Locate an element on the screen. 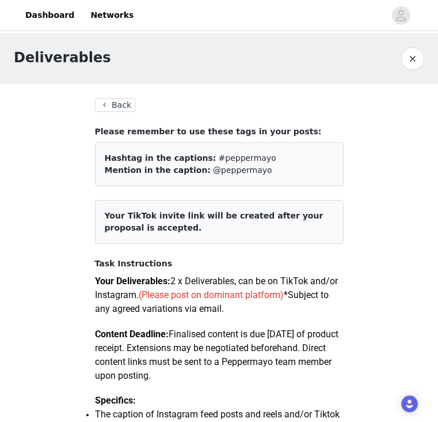  a: Networks is located at coordinates (112, 15).